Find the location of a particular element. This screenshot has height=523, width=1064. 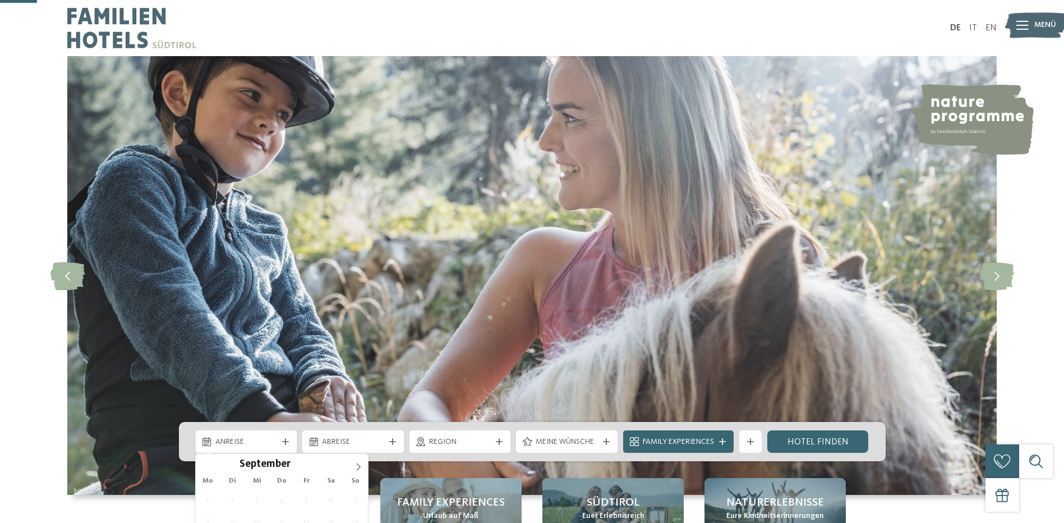

span: Naturerlebnisse is located at coordinates (775, 502).